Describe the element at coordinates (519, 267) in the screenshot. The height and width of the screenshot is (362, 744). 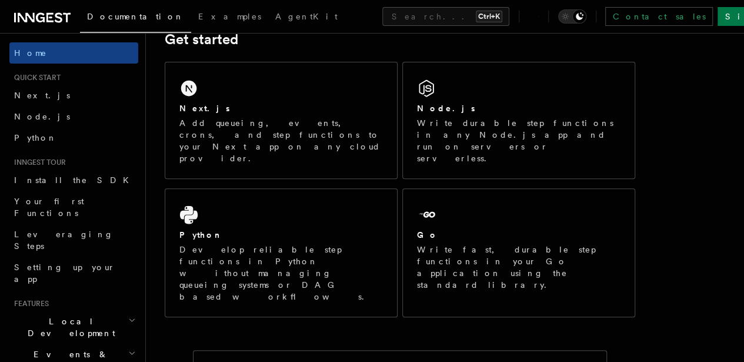
I see `p: Write fast, durable step functions in your Go application using the standard library.` at that location.